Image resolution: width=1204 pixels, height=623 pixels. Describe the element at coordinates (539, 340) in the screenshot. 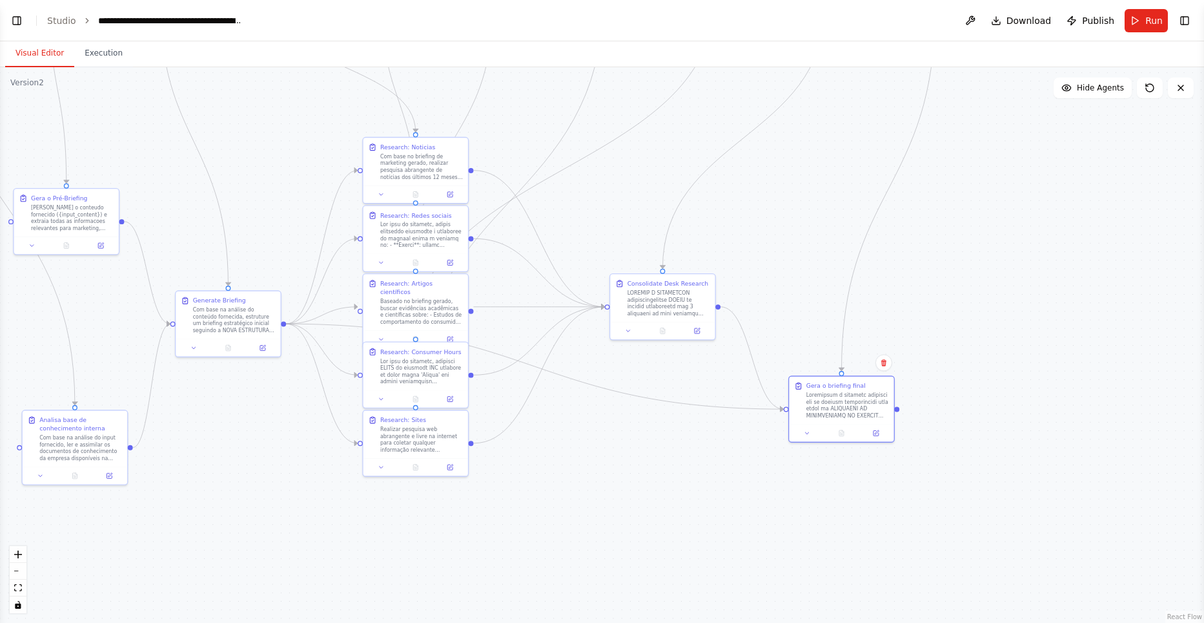

I see `g: Edge from 7748e569-08ce-43b1-9a84-4e23d4a4ca25 to abfe3282-ebc6-486e-a3a2-b9e4c04c0c6a` at that location.